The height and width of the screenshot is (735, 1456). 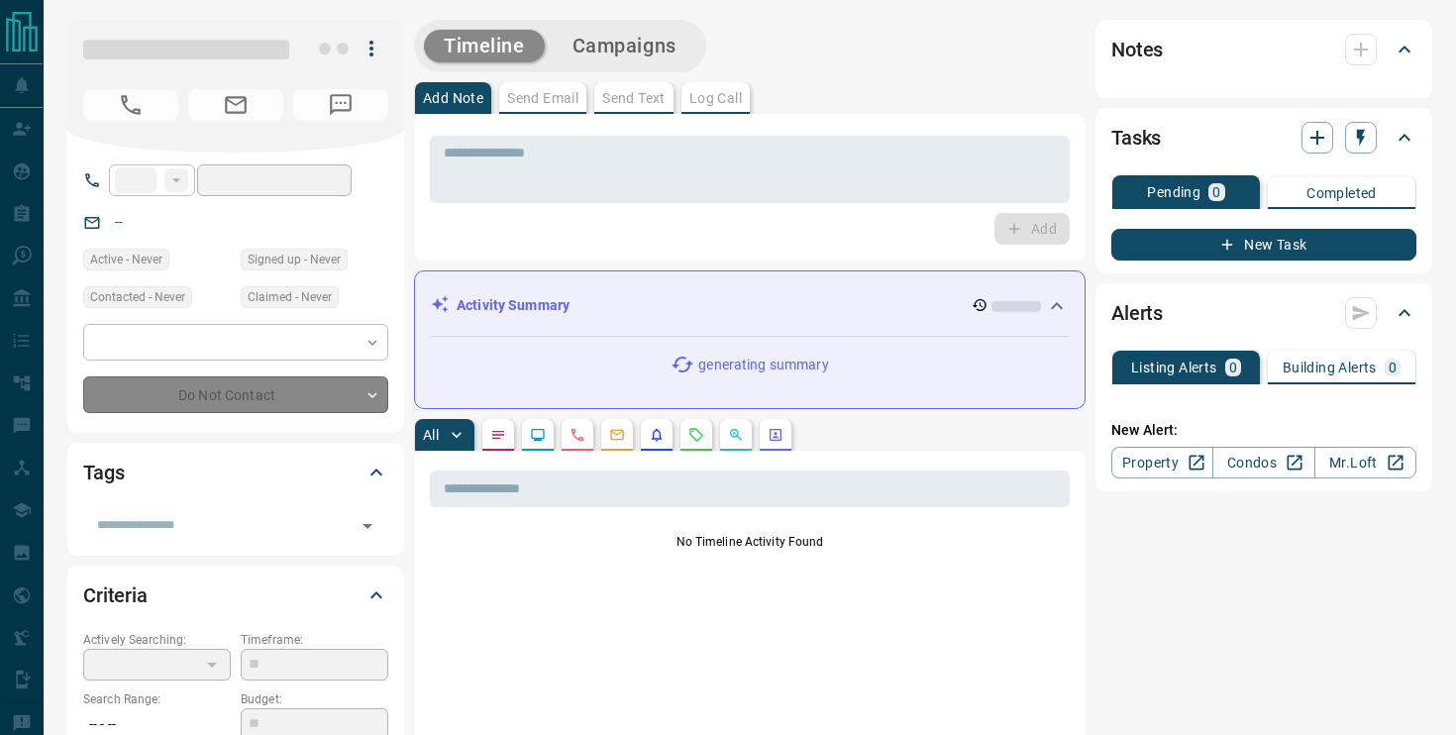 What do you see at coordinates (776, 435) in the screenshot?
I see `svg: Agent Actions` at bounding box center [776, 435].